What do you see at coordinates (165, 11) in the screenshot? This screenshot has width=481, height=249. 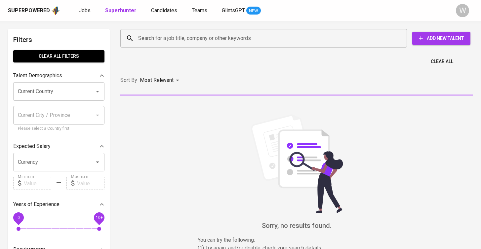 I see `a: Candidates` at bounding box center [165, 11].